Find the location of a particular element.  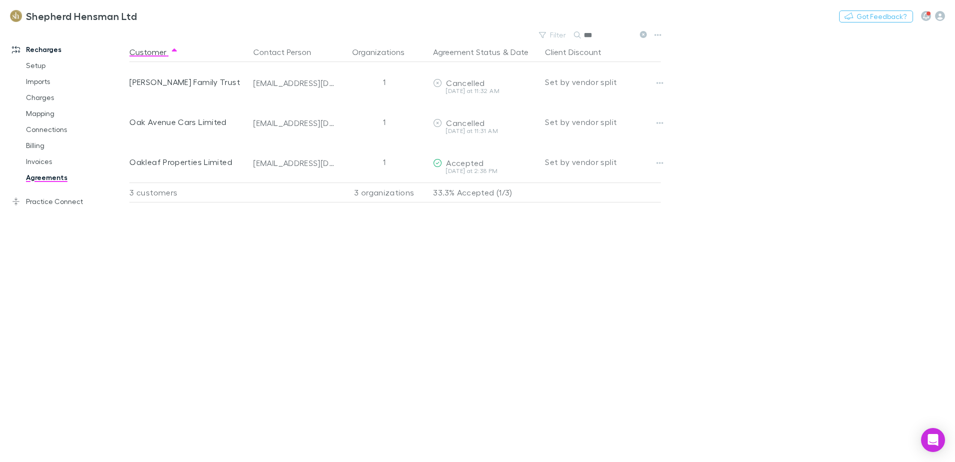

a: Recharges is located at coordinates (68, 49).